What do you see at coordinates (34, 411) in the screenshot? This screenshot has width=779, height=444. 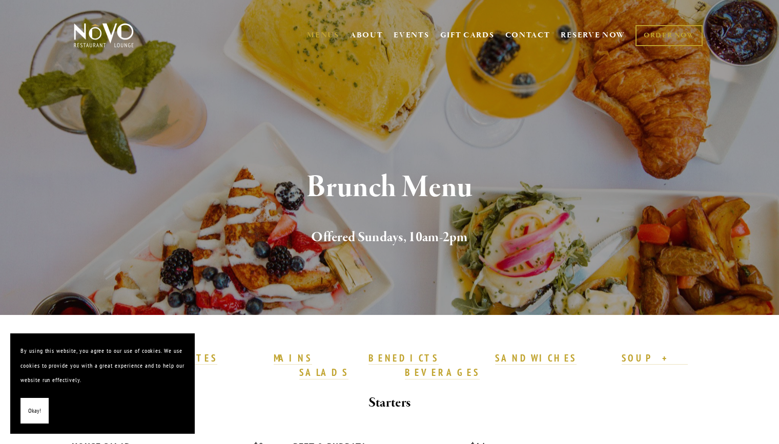 I see `button: Okay!` at bounding box center [34, 411].